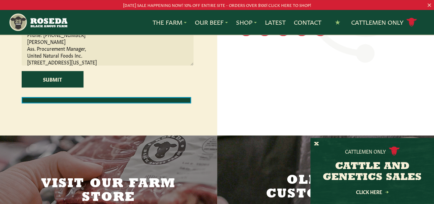 This screenshot has height=204, width=434. Describe the element at coordinates (211, 22) in the screenshot. I see `a: Our Beef` at that location.